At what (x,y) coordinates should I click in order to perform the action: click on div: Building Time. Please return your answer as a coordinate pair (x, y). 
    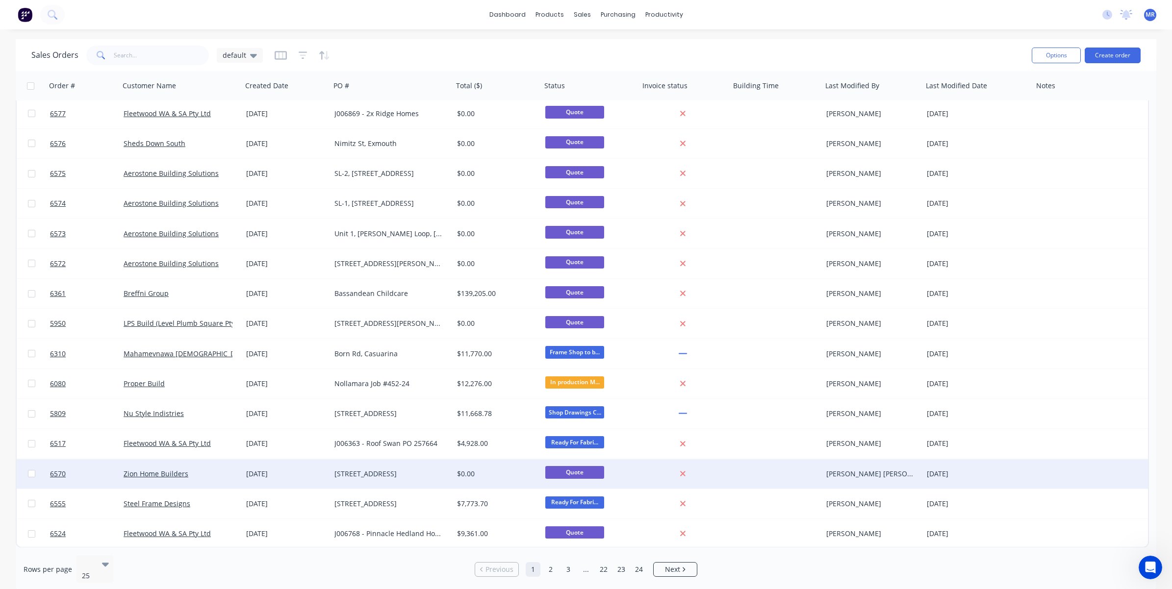
    Looking at the image, I should click on (755, 86).